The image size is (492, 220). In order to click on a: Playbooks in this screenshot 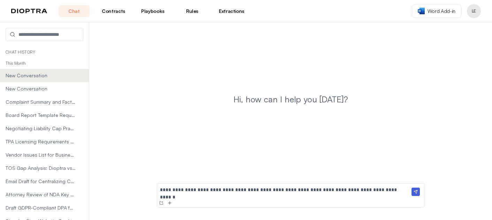, I will do `click(153, 11)`.